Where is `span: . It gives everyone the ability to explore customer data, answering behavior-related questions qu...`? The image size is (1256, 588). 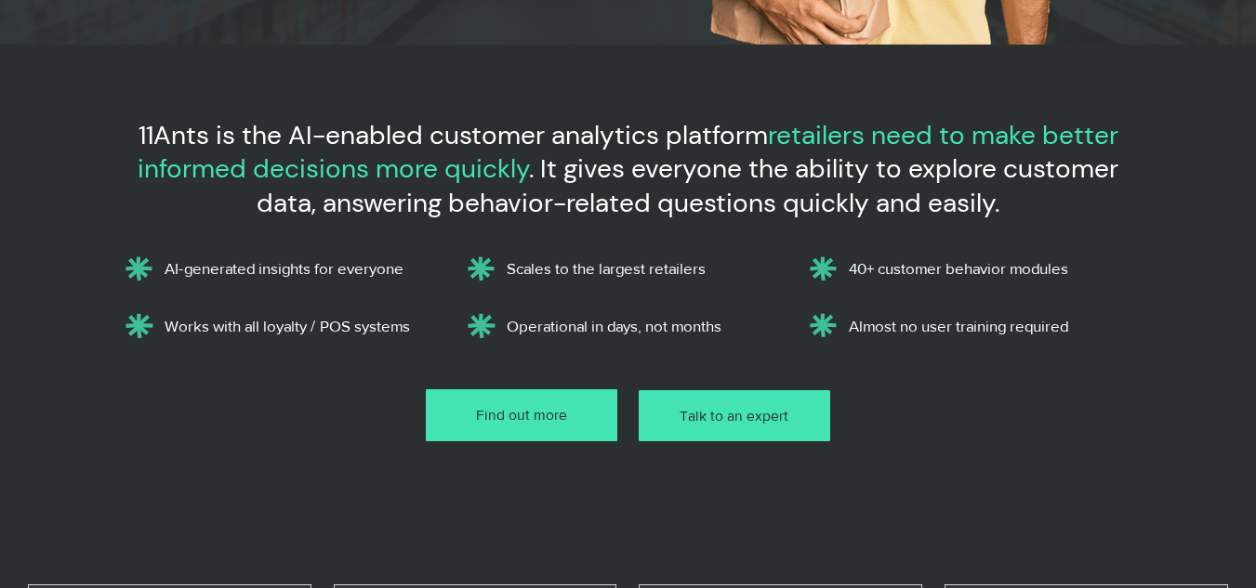 span: . It gives everyone the ability to explore customer data, answering behavior-related questions qu... is located at coordinates (687, 185).